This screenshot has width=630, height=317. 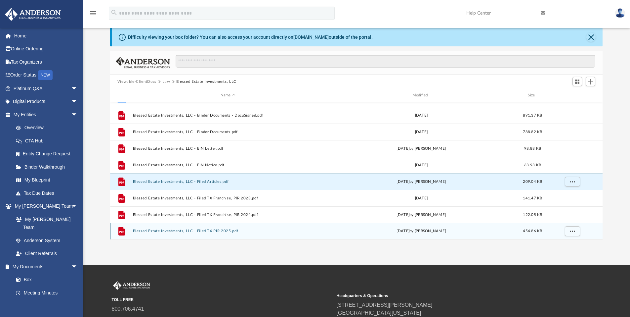 I want to click on small: Headquarters & Operations, so click(x=447, y=296).